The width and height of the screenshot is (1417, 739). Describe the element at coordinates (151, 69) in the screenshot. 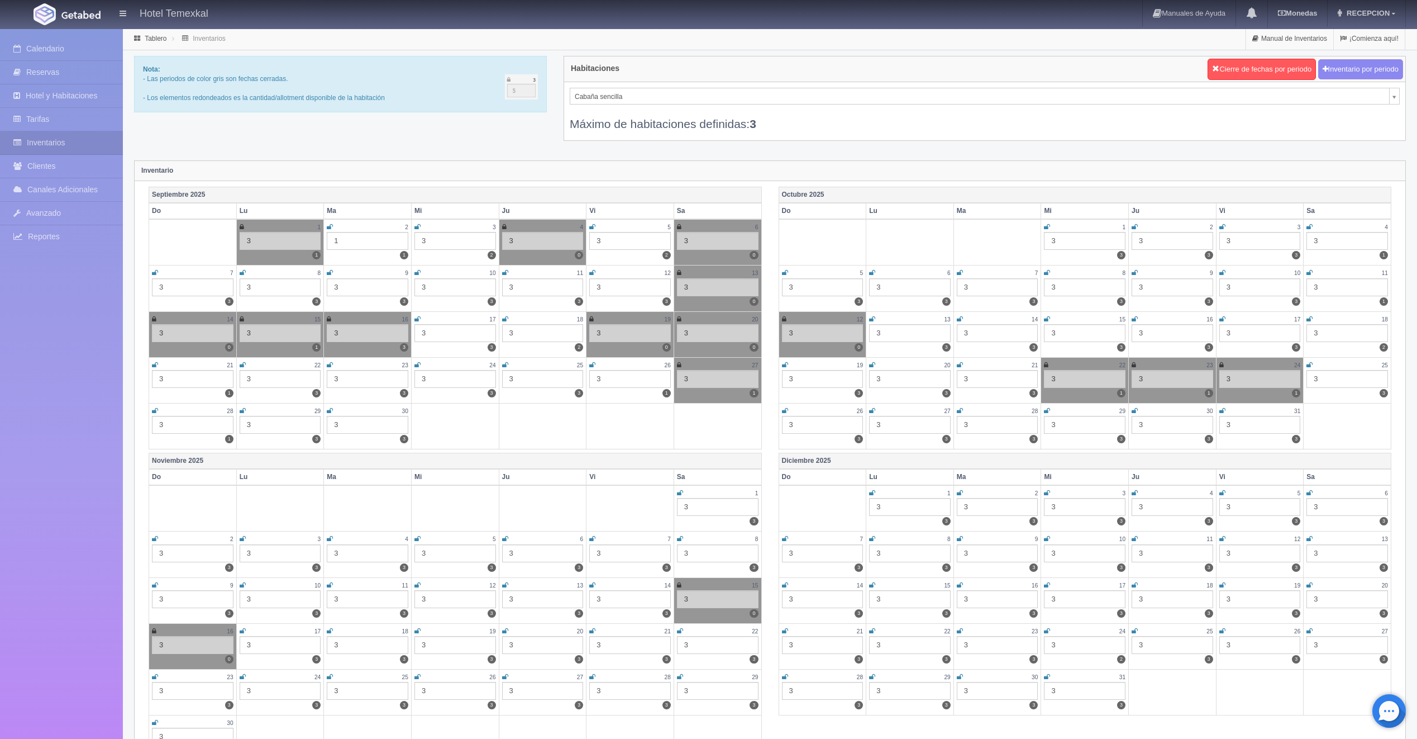

I see `b: Nota:` at that location.